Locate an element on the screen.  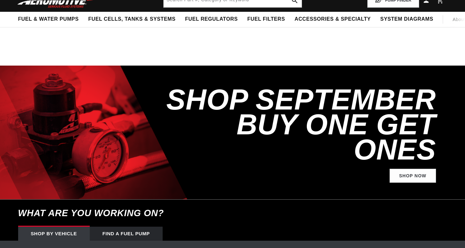
summary: Accessories & Specialty is located at coordinates (332, 19).